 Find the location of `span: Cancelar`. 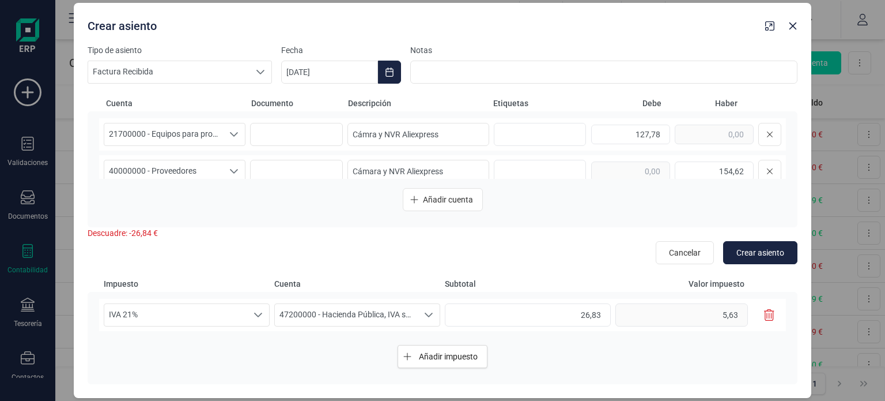

span: Cancelar is located at coordinates (685, 252).